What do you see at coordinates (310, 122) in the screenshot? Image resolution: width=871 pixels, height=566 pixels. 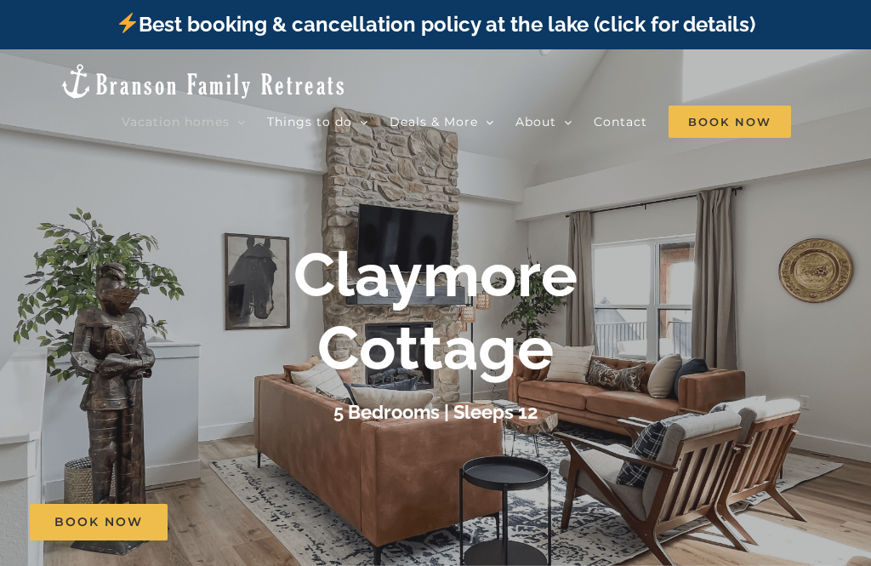 I see `span: Things to do` at bounding box center [310, 122].